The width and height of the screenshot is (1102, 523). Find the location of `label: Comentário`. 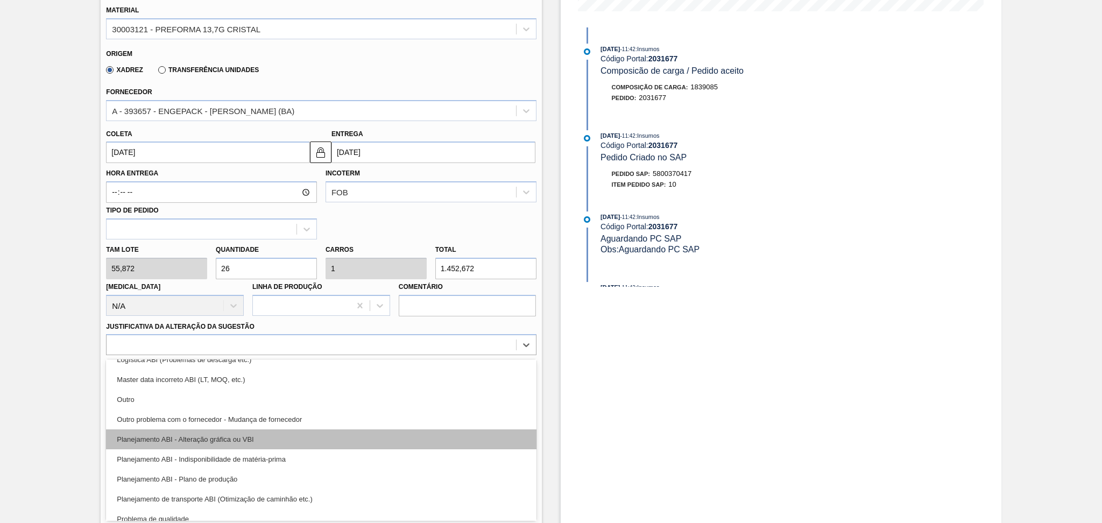

label: Comentário is located at coordinates (468, 287).